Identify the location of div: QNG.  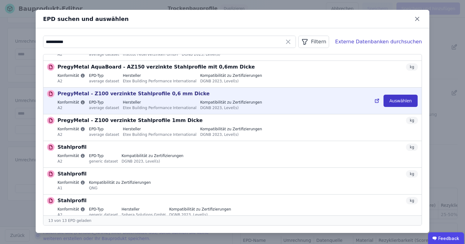
(120, 188).